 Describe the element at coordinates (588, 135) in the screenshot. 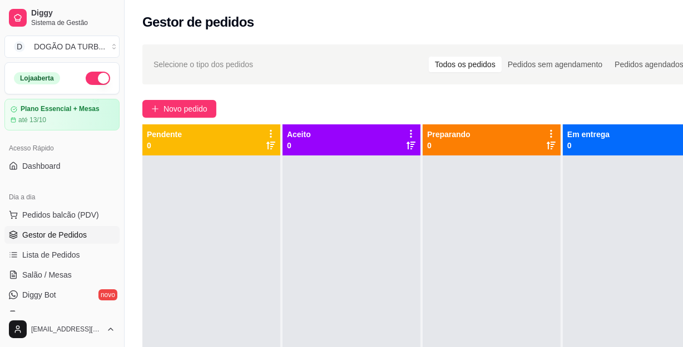

I see `p: Em entrega` at that location.